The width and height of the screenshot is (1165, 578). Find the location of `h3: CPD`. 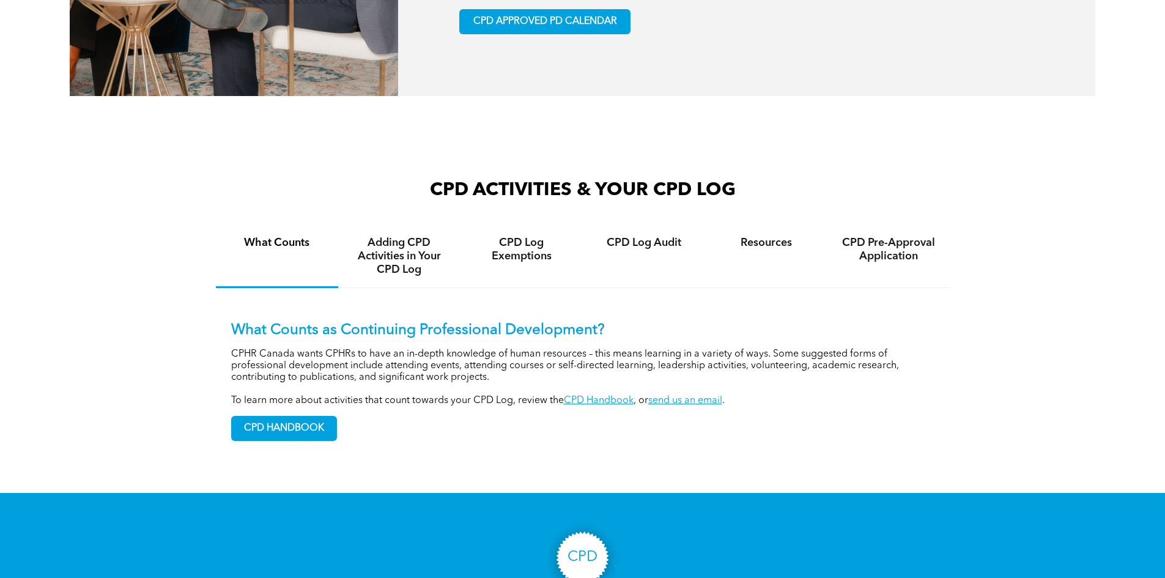

h3: CPD is located at coordinates (582, 557).